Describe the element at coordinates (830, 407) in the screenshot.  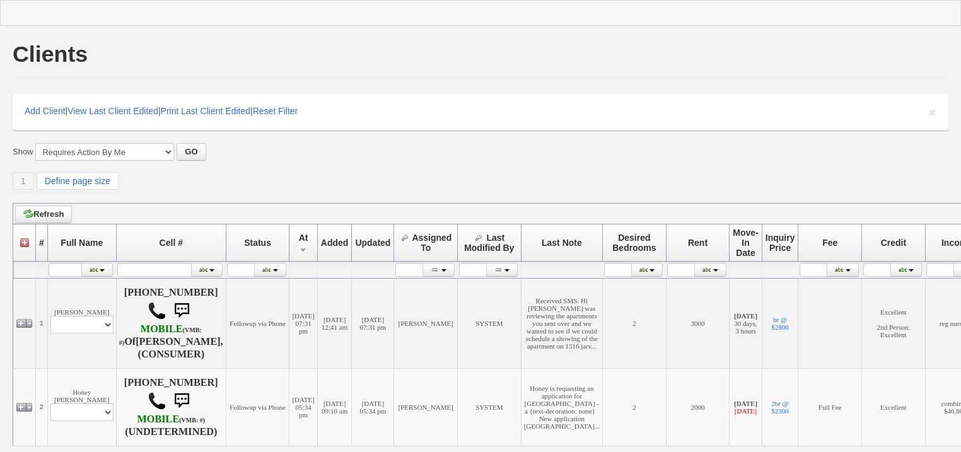
I see `td: Full Fee` at that location.